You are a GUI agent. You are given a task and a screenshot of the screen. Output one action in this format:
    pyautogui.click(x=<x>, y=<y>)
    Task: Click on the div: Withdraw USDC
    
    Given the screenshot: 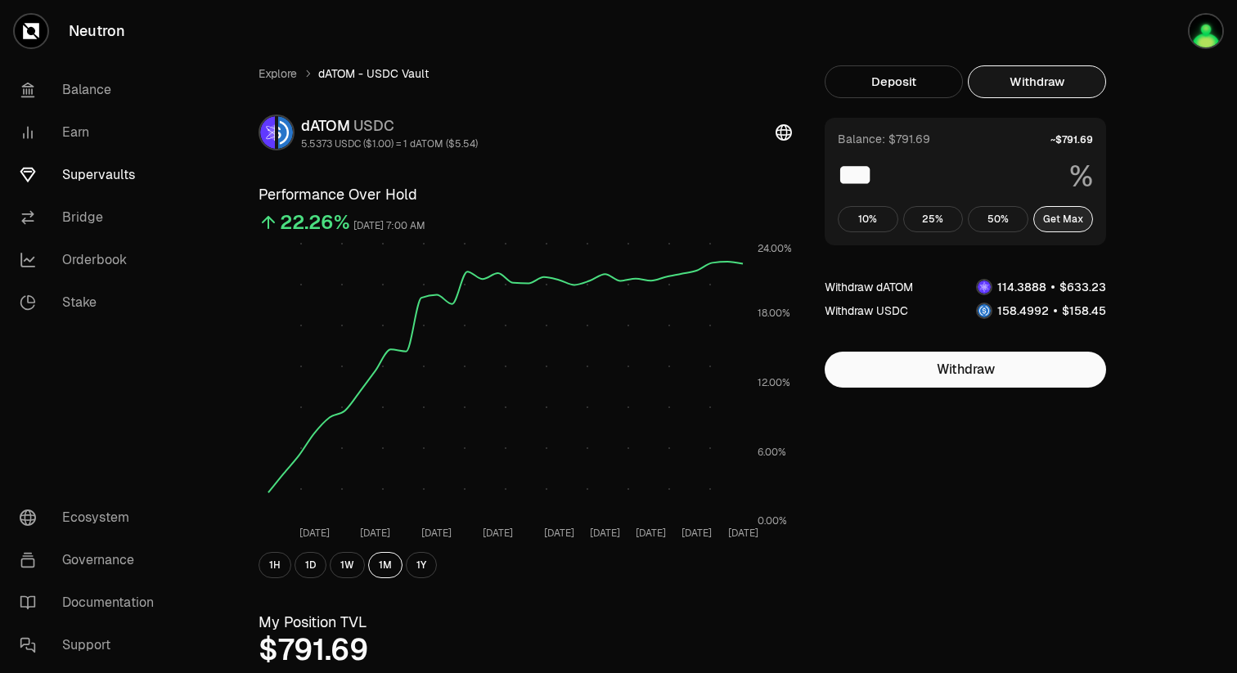 What is the action you would take?
    pyautogui.click(x=866, y=311)
    